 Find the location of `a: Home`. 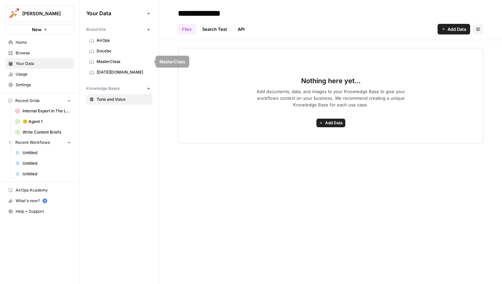

a: Home is located at coordinates (39, 42).